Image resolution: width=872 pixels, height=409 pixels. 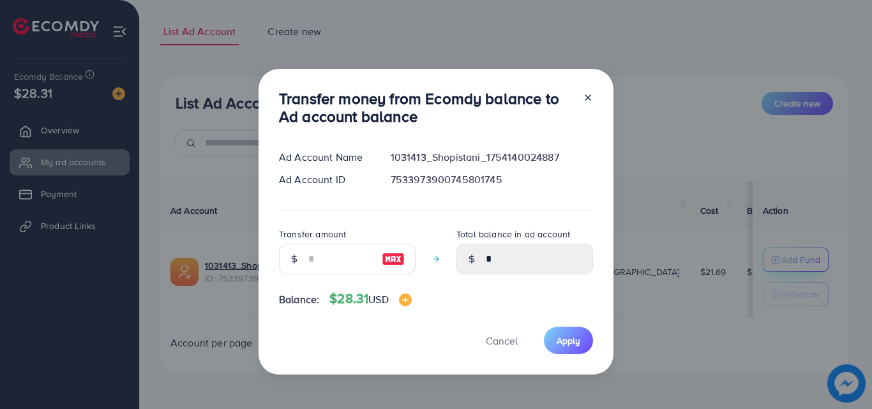 What do you see at coordinates (492, 179) in the screenshot?
I see `div: 7533973900745801745` at bounding box center [492, 179].